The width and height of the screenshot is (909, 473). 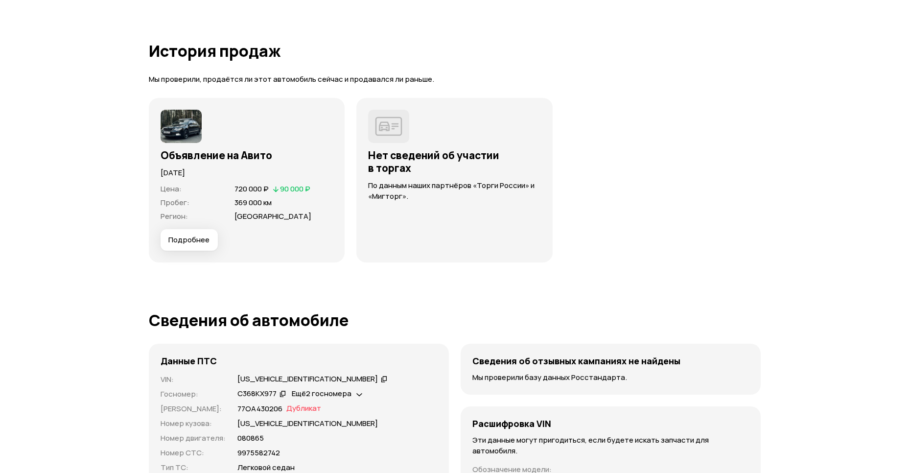 I want to click on p: Номер кузова :, so click(x=193, y=423).